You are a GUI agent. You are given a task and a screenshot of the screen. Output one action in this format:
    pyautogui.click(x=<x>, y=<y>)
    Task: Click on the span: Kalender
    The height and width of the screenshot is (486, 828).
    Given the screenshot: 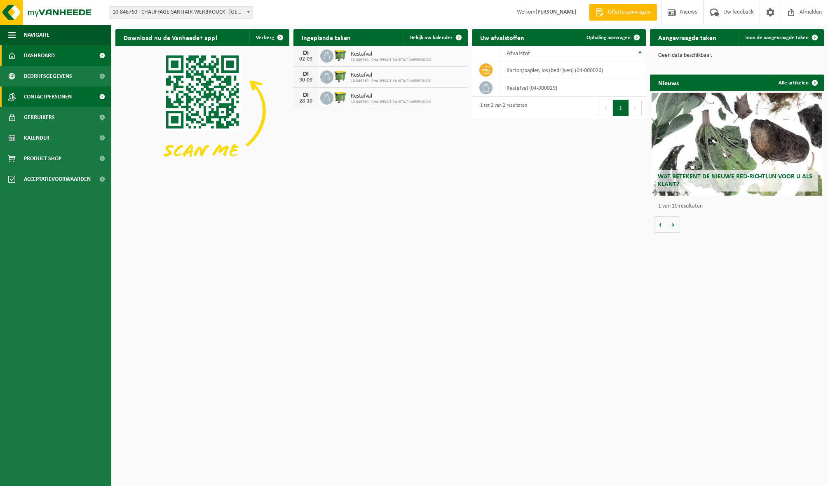 What is the action you would take?
    pyautogui.click(x=37, y=138)
    